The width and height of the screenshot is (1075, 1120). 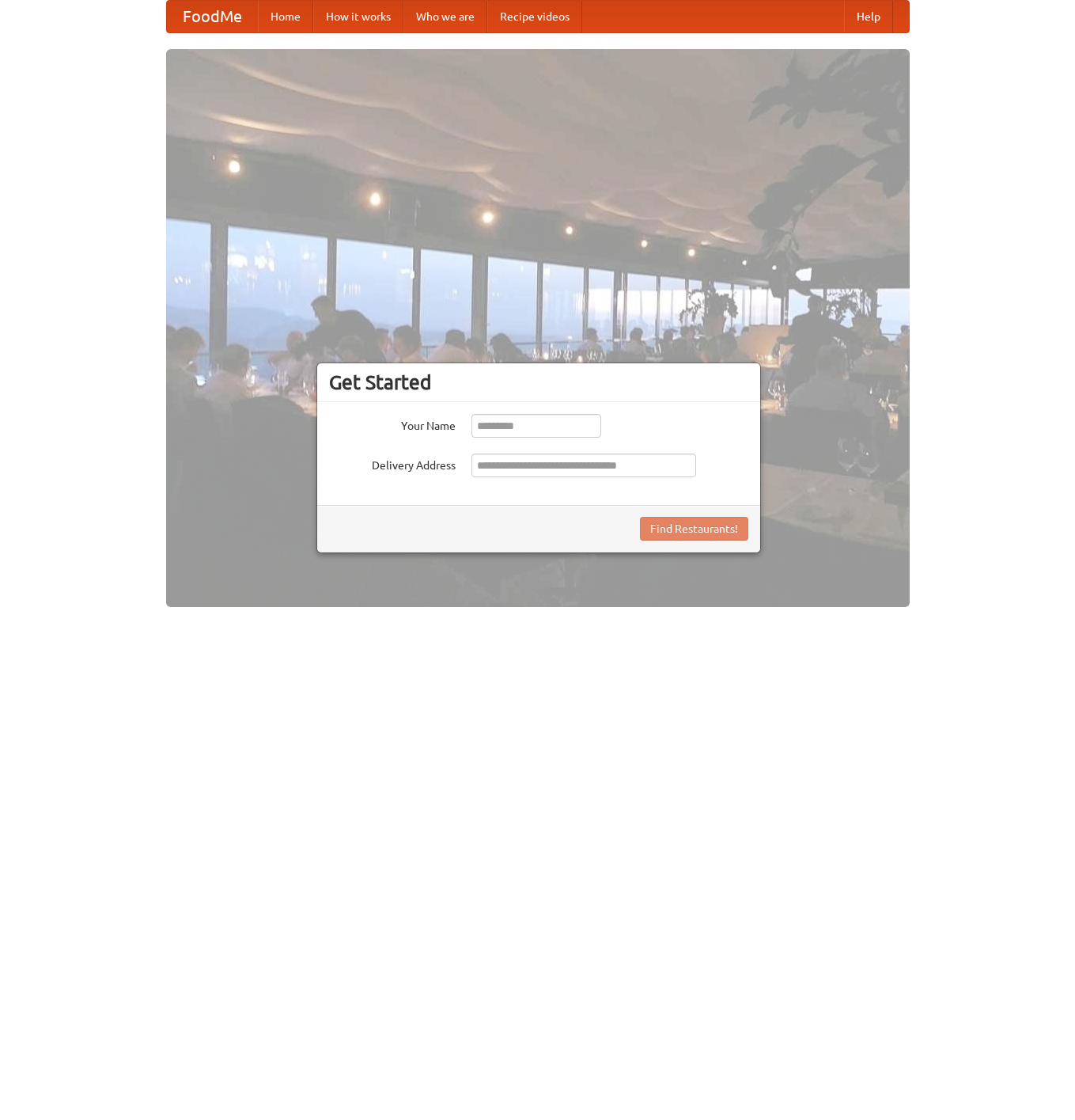 I want to click on button: Find Restaurants!, so click(x=693, y=529).